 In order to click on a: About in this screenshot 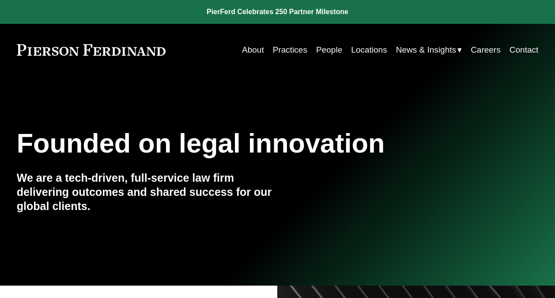, I will do `click(253, 50)`.